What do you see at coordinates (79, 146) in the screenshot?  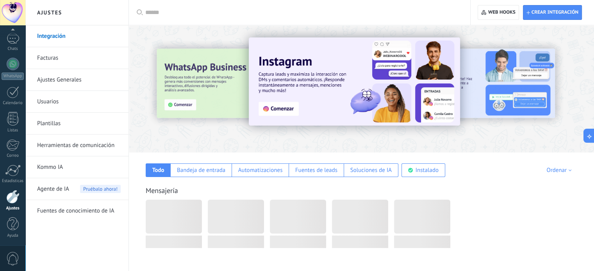 I see `a: Herramientas de comunicación` at bounding box center [79, 146].